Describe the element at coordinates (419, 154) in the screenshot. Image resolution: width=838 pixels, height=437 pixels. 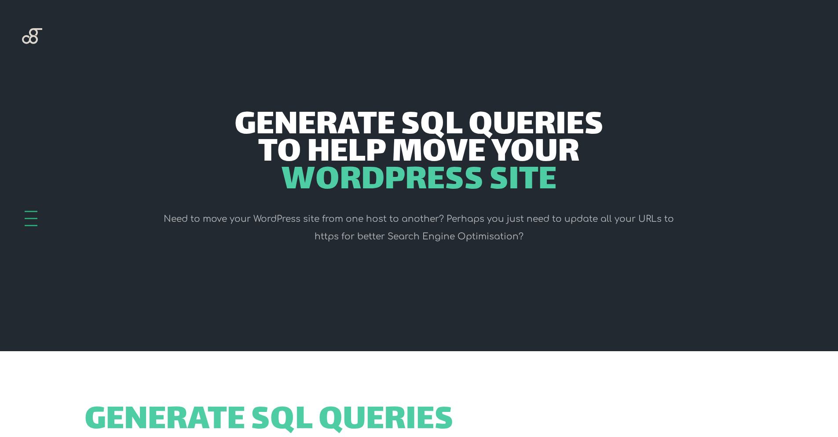
I see `span: to help move your` at that location.